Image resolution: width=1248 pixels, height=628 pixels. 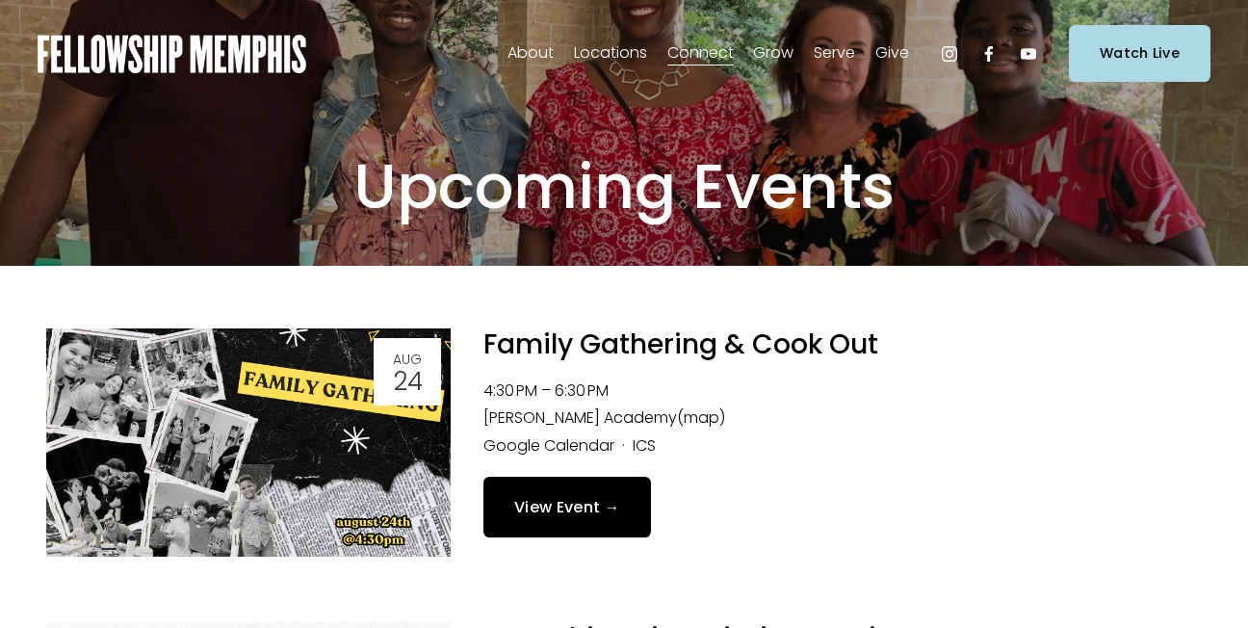 What do you see at coordinates (567, 506) in the screenshot?
I see `a: View Event →` at bounding box center [567, 506].